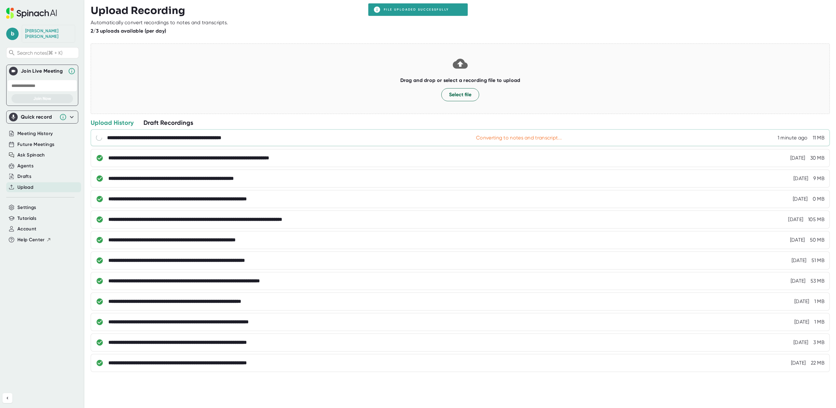  I want to click on span: Select file, so click(460, 95).